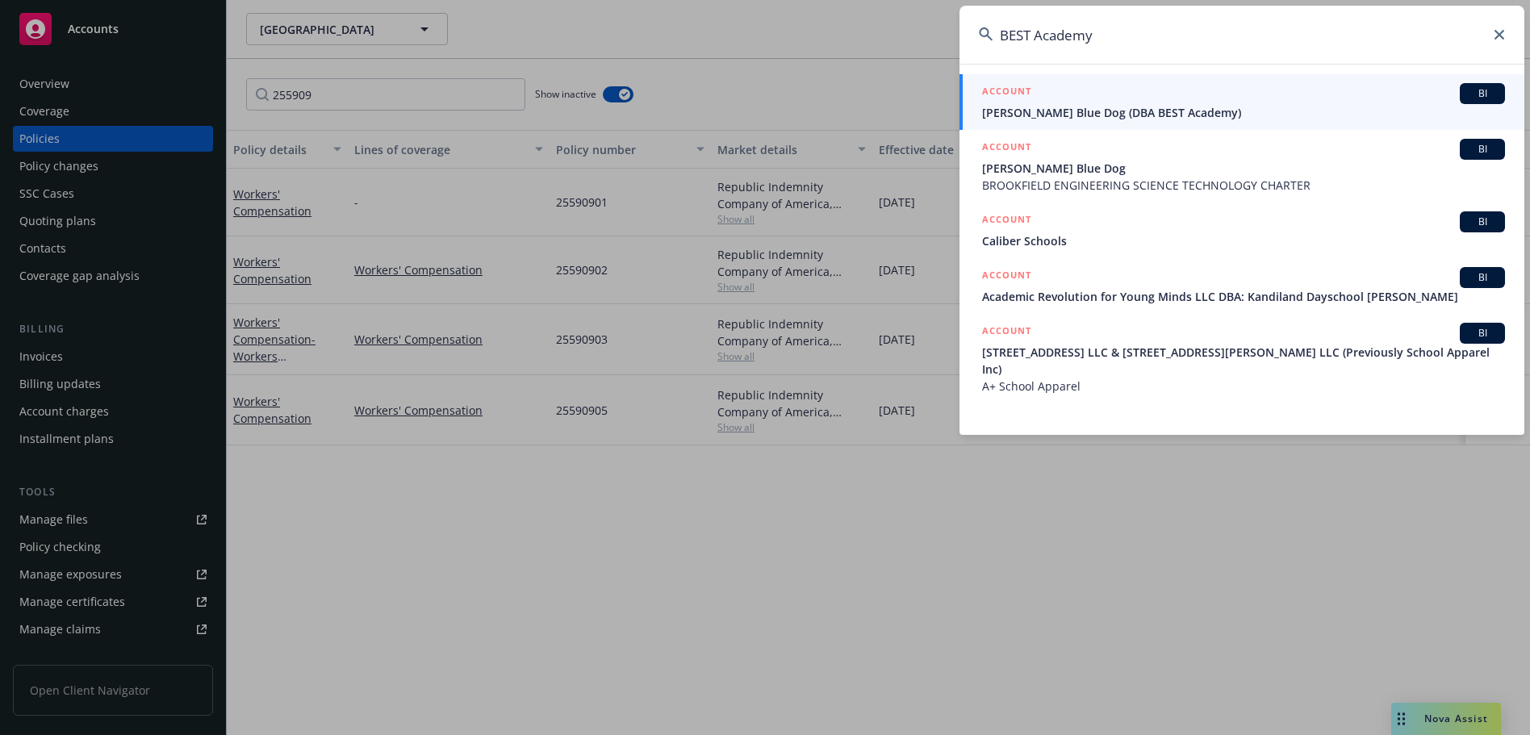 This screenshot has height=735, width=1530. What do you see at coordinates (1243, 386) in the screenshot?
I see `span: A+ School Apparel` at bounding box center [1243, 386].